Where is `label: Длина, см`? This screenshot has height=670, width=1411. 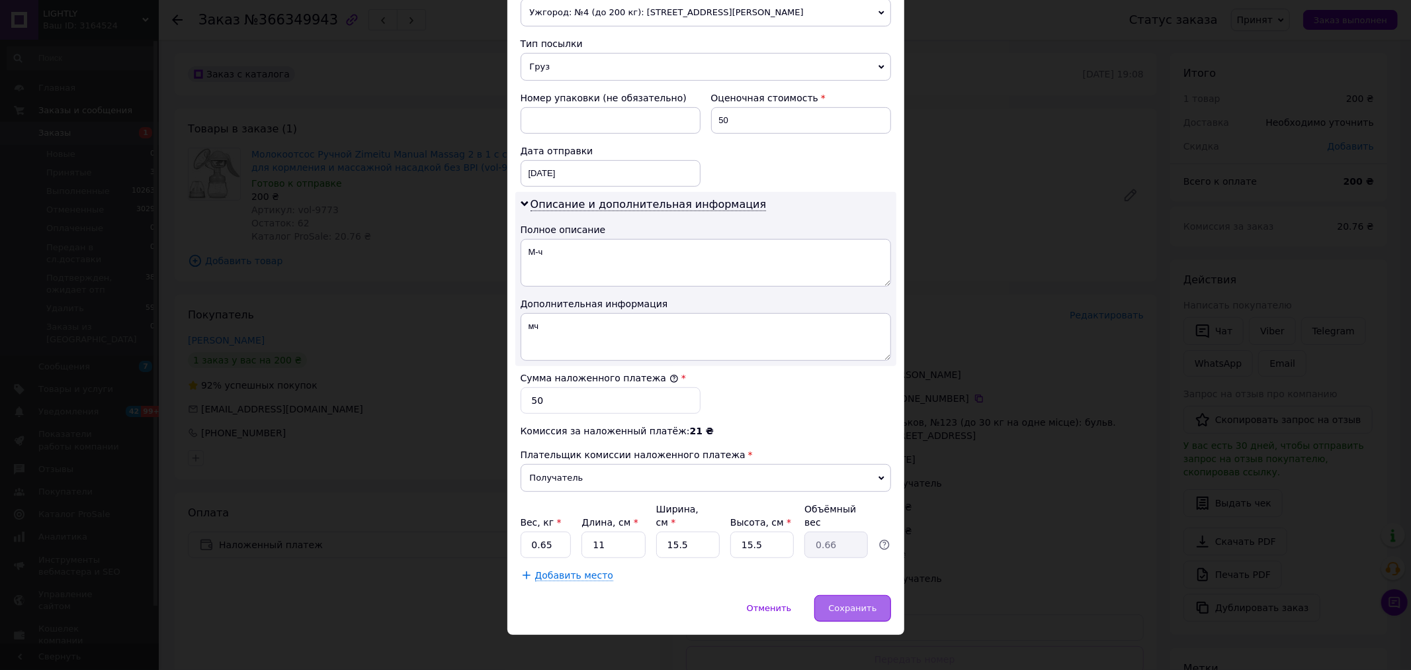
label: Длина, см is located at coordinates (609, 522).